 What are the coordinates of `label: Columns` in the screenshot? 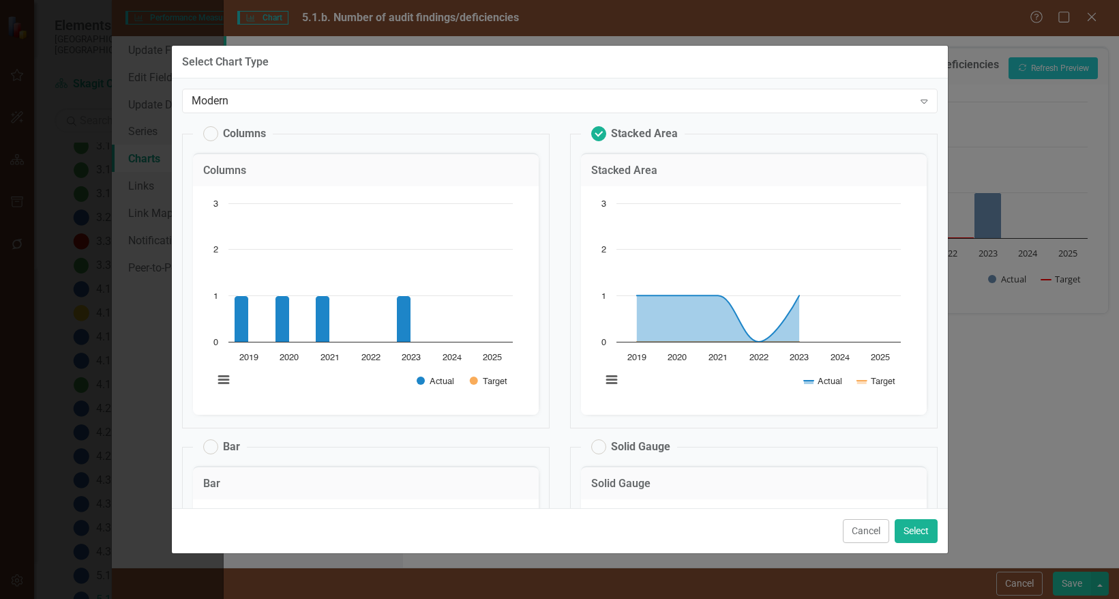 It's located at (235, 134).